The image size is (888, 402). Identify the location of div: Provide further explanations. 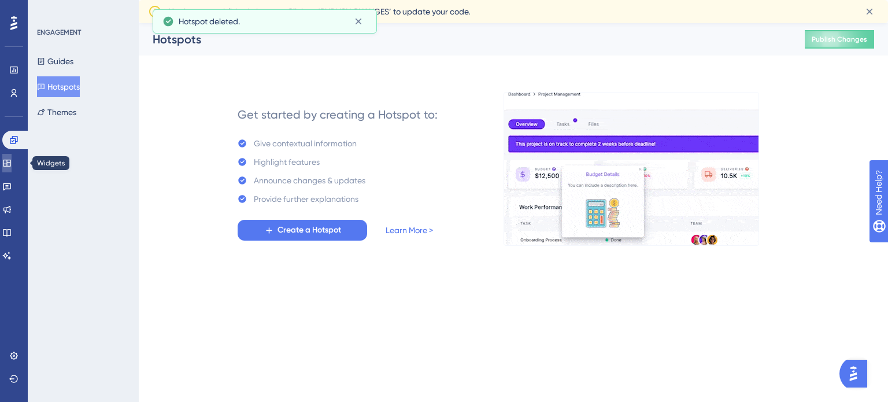
(306, 199).